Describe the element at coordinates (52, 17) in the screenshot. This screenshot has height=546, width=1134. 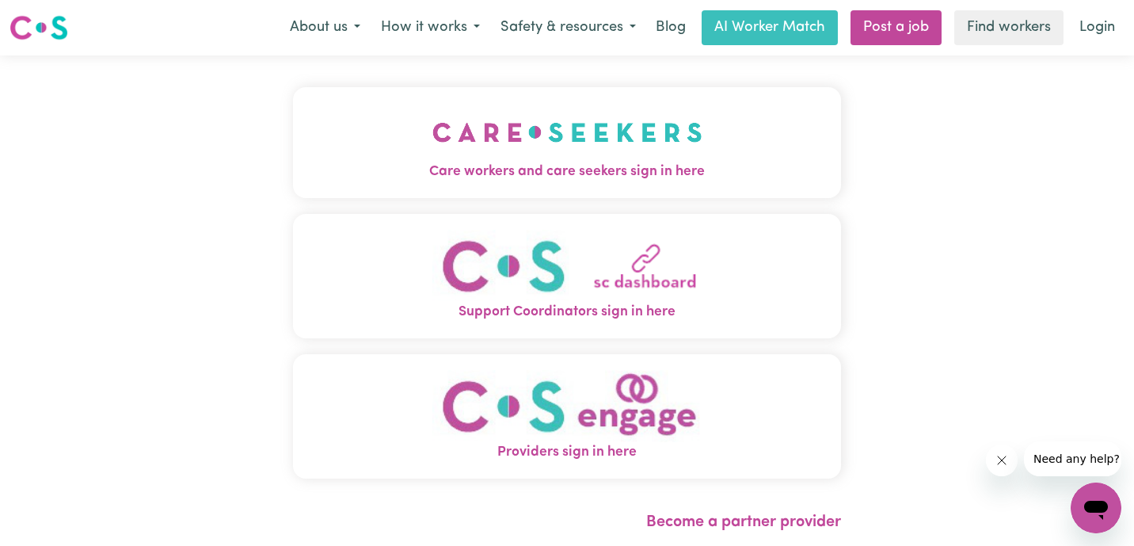
I see `span: Need any help?` at that location.